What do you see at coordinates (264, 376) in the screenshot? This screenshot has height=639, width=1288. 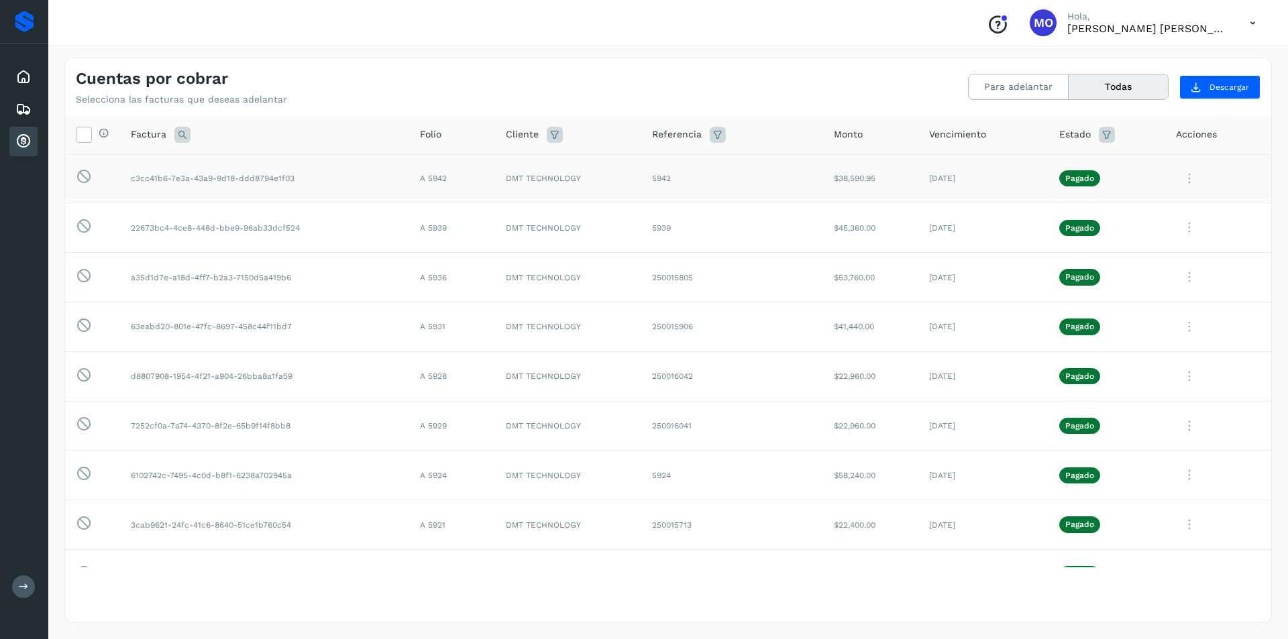 I see `td: d8807908-1954-4f21-a904-26bba8a1fa59` at bounding box center [264, 376].